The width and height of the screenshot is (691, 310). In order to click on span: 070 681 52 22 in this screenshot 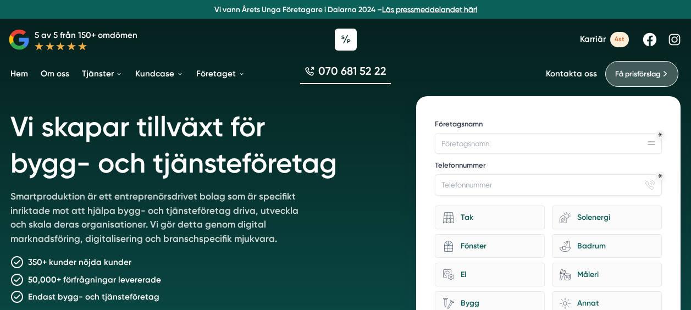, I will do `click(352, 71)`.